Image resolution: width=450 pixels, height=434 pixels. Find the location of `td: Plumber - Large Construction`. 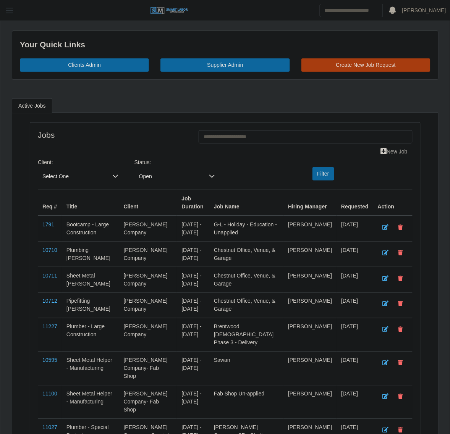

td: Plumber - Large Construction is located at coordinates (90, 335).